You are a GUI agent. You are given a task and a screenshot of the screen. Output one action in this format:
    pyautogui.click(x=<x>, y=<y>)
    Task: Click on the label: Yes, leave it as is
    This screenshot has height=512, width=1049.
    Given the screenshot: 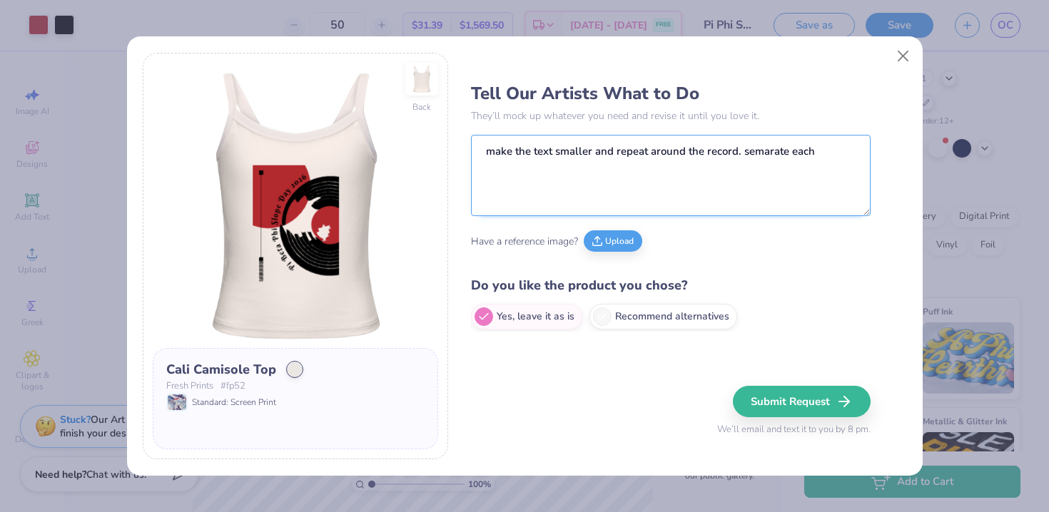 What is the action you would take?
    pyautogui.click(x=527, y=317)
    